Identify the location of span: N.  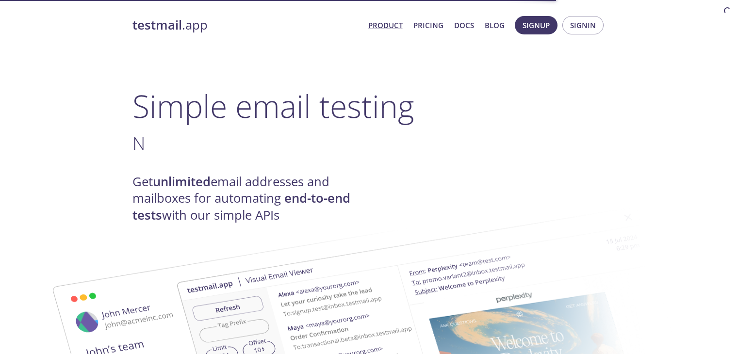
(139, 143).